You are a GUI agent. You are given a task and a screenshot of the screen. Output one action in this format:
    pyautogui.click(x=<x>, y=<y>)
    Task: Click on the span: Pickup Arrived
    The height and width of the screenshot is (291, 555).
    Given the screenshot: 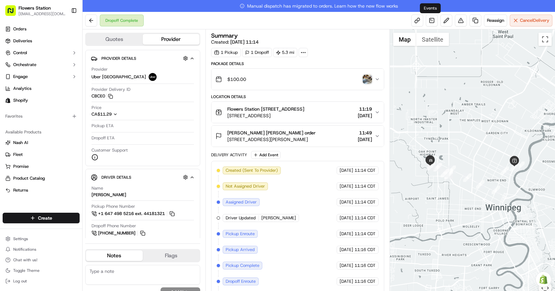 What is the action you would take?
    pyautogui.click(x=240, y=250)
    